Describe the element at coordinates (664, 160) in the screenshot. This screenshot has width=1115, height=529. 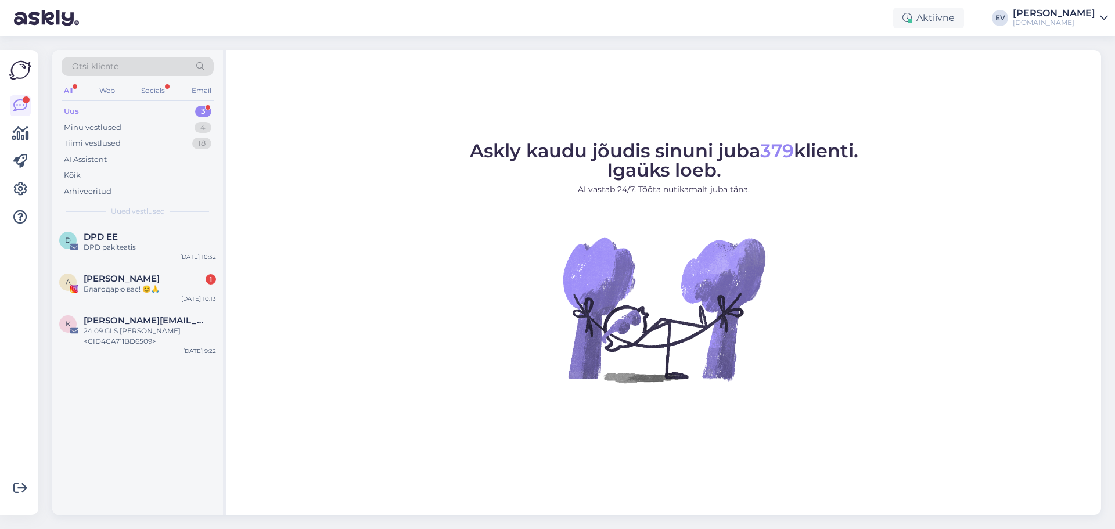
I see `span: Askly kaudu jõudis sinuni juba klienti. Igaüks loeb.` at that location.